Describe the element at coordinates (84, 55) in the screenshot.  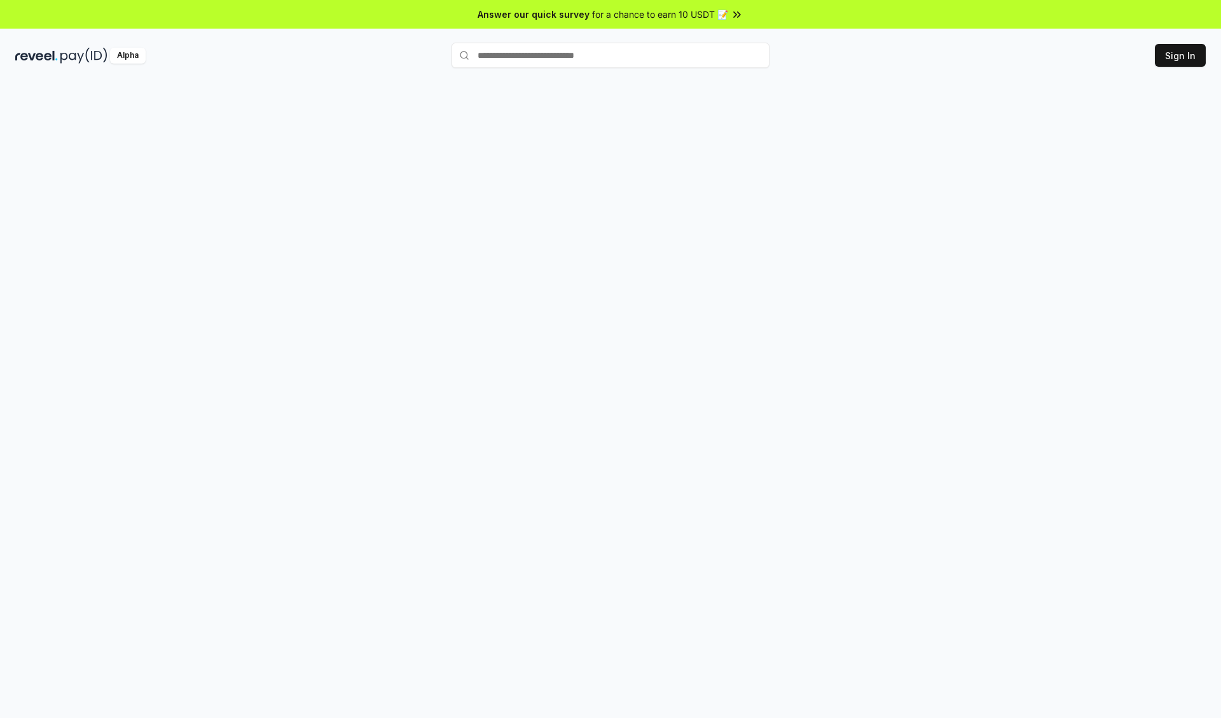
I see `img: pay_id` at that location.